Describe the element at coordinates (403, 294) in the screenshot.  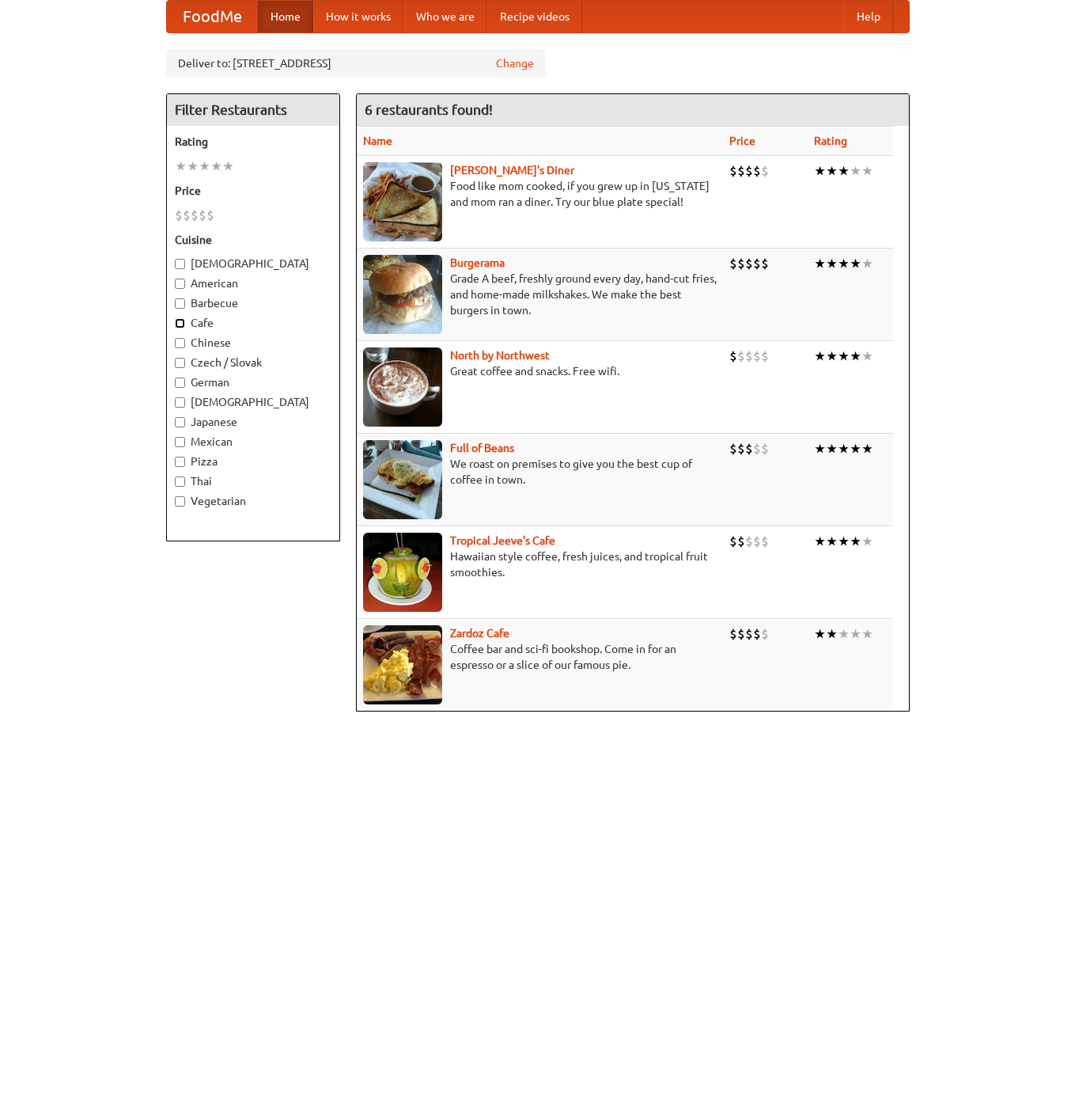
I see `img: burgerama.jpg` at that location.